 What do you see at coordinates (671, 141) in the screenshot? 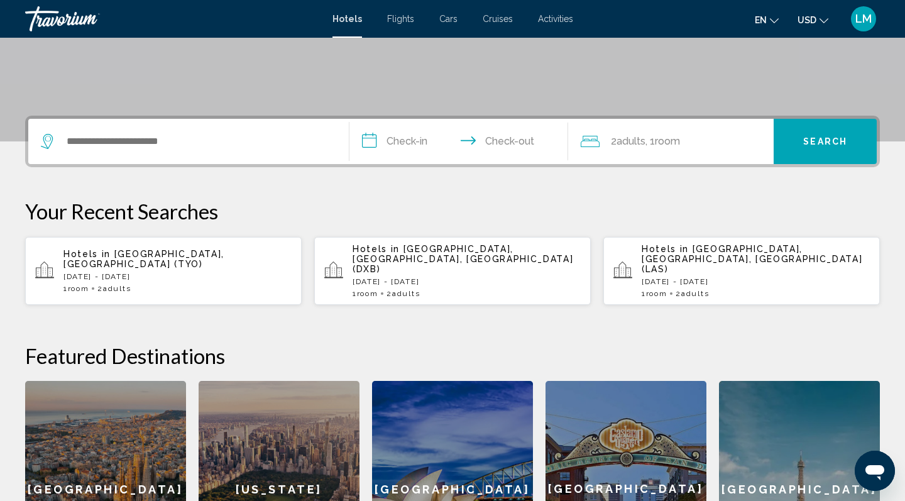
I see `button: Travelers: 2 adults, 0 children` at bounding box center [671, 141].